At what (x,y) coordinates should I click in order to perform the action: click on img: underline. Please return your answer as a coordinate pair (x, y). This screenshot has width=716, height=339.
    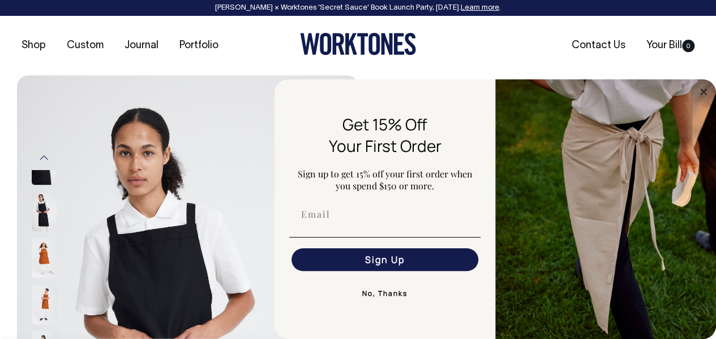
    Looking at the image, I should click on (385, 237).